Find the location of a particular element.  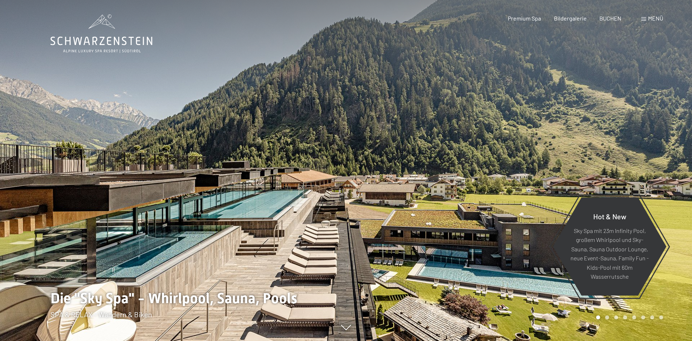

span: Menü is located at coordinates (656, 18).